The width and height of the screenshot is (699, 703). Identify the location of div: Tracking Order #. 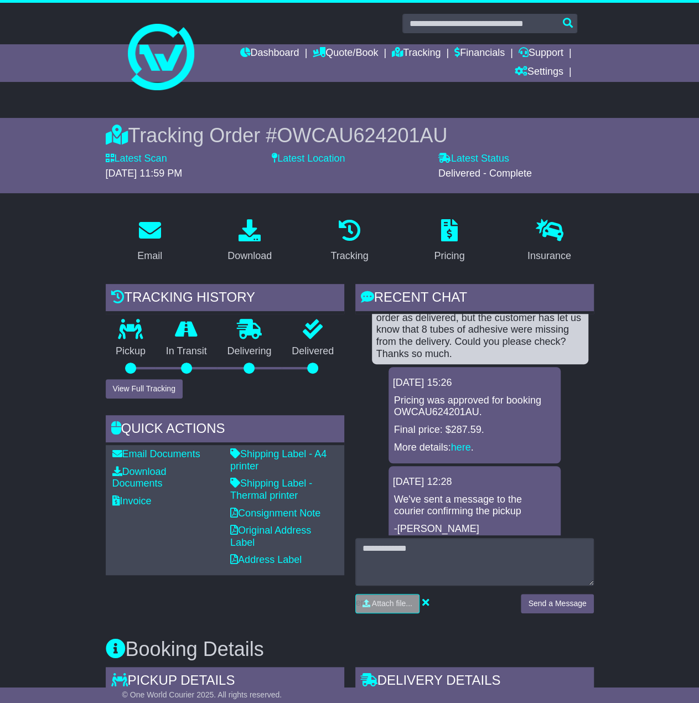
(350, 135).